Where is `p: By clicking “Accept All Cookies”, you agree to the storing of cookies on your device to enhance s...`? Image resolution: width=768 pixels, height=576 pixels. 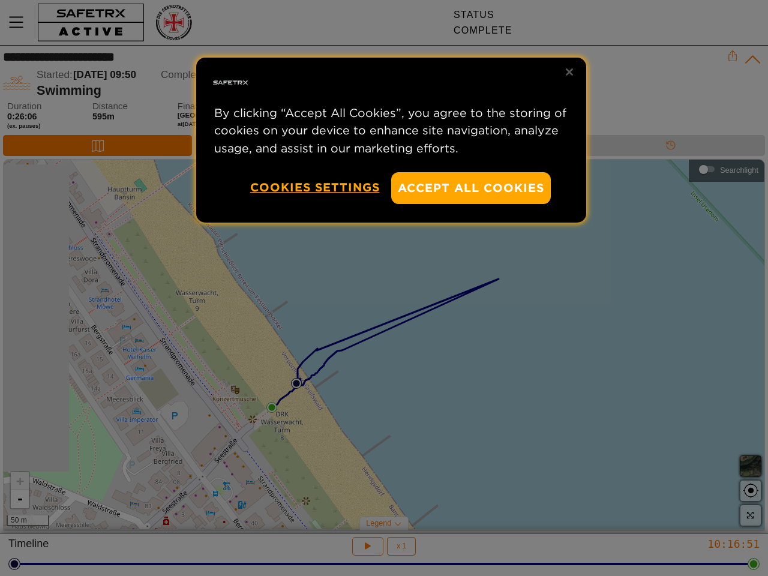
p: By clicking “Accept All Cookies”, you agree to the storing of cookies on your device to enhance s... is located at coordinates (391, 131).